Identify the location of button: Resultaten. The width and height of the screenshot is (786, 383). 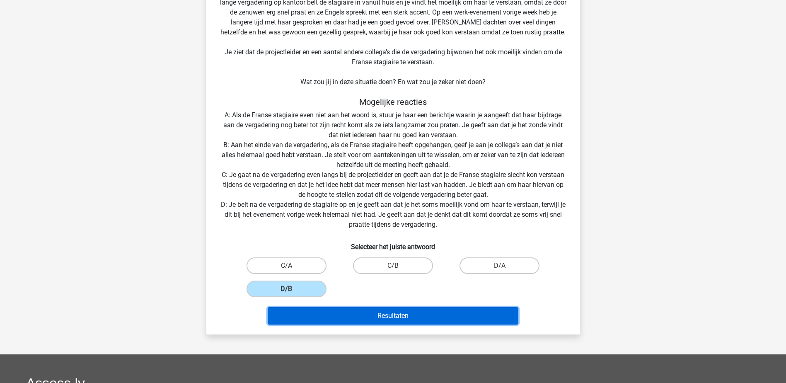
(393, 316).